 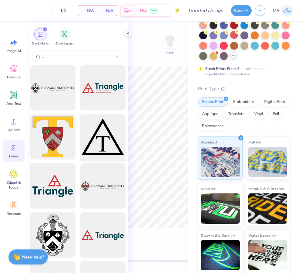 What do you see at coordinates (14, 51) in the screenshot?
I see `span: Image AI` at bounding box center [14, 51].